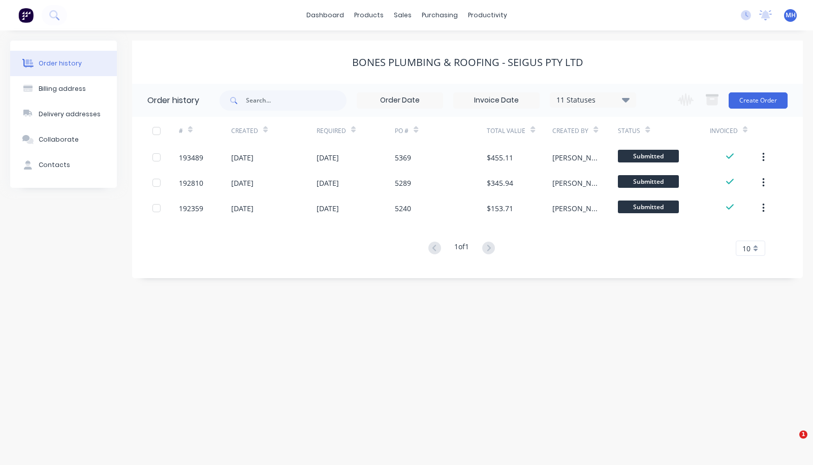 Image resolution: width=813 pixels, height=465 pixels. I want to click on div: Collaborate, so click(58, 140).